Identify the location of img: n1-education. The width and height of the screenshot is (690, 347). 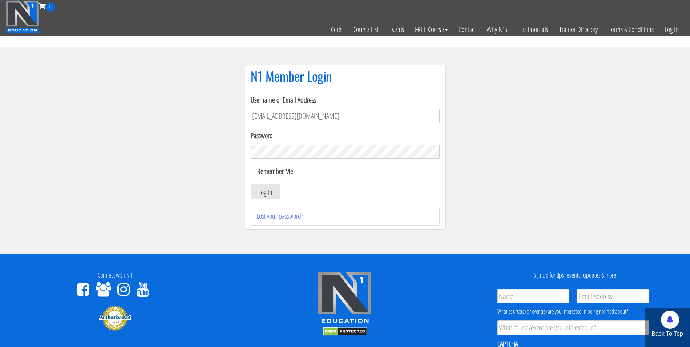
(22, 17).